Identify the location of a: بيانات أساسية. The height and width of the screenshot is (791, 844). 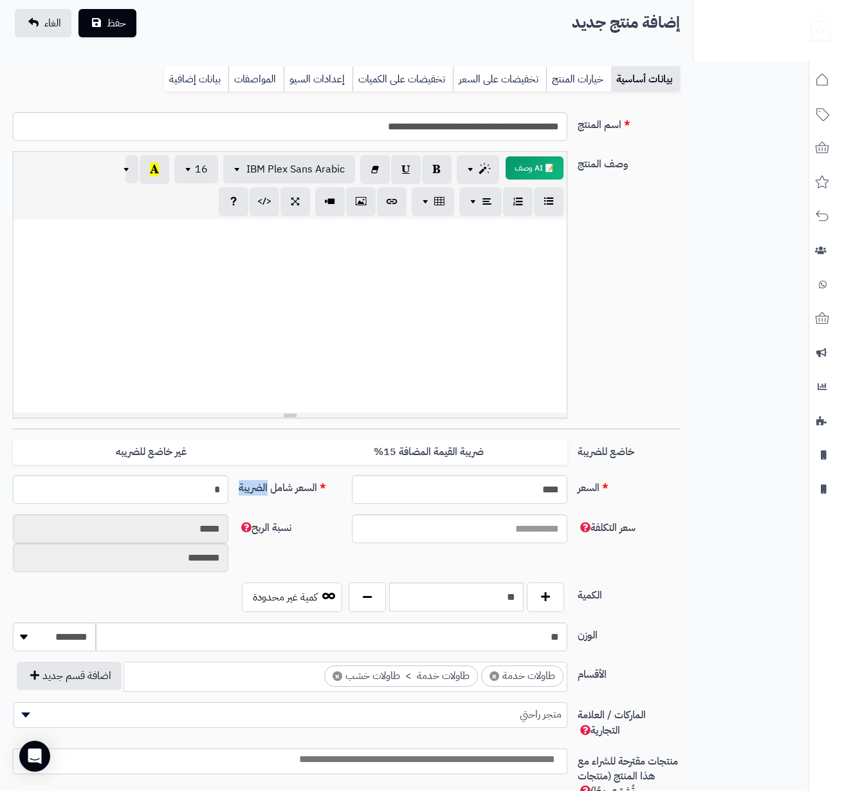
(645, 79).